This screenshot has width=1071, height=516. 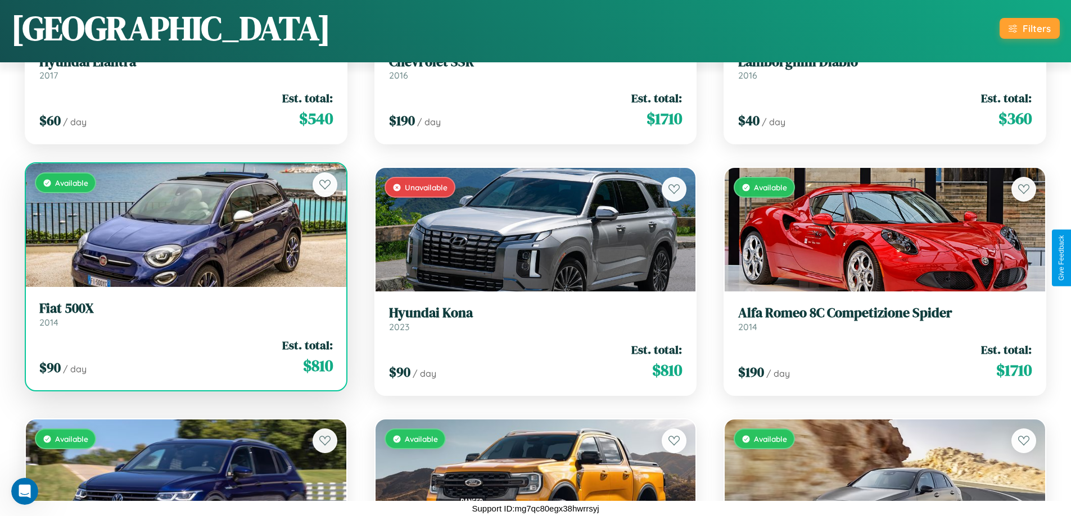 What do you see at coordinates (48, 75) in the screenshot?
I see `span: 2017` at bounding box center [48, 75].